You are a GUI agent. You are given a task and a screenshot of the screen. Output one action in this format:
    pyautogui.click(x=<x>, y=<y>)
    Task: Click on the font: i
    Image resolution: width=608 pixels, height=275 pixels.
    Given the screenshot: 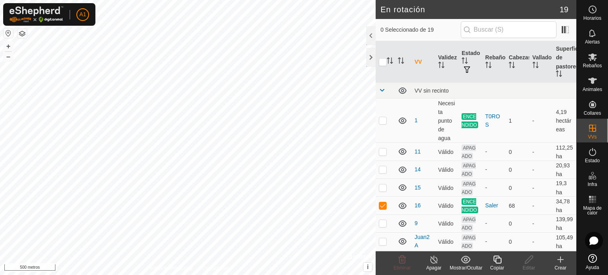 What is the action you would take?
    pyautogui.click(x=368, y=267)
    